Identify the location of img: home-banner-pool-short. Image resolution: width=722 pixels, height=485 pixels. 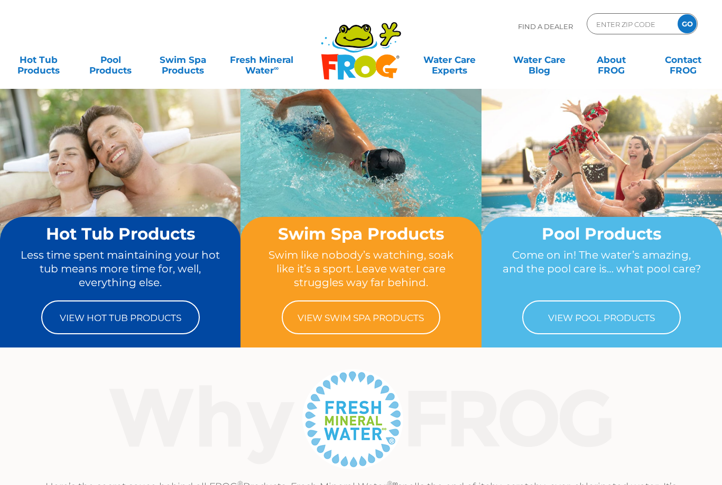
(601, 178).